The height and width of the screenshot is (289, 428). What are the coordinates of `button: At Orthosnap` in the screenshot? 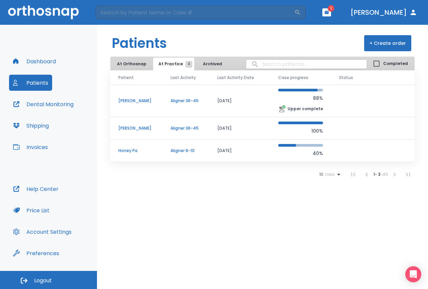 It's located at (132, 64).